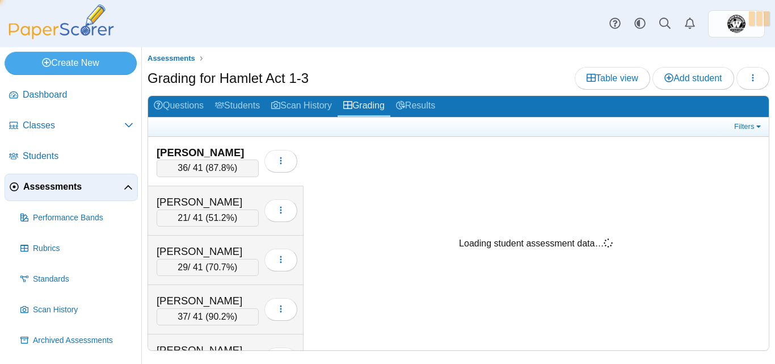  I want to click on span: 21, so click(183, 217).